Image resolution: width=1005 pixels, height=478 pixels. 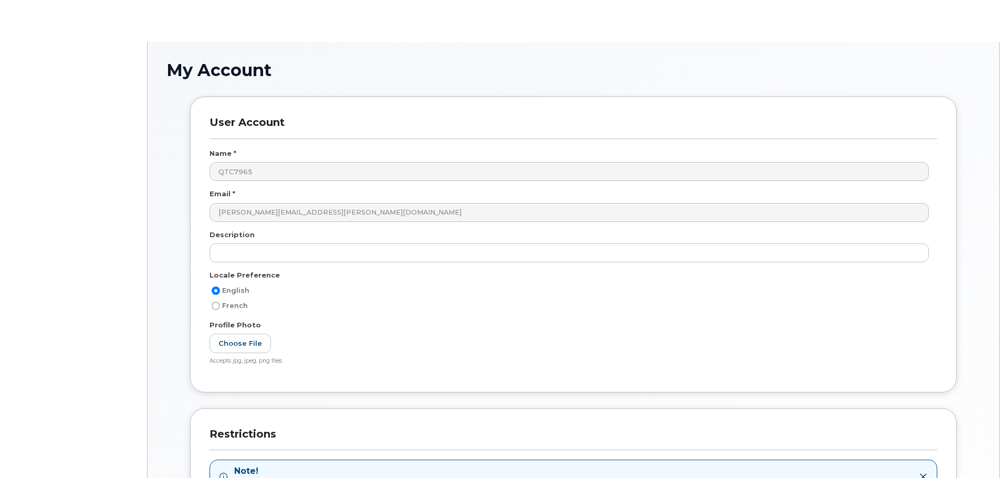 What do you see at coordinates (236, 290) in the screenshot?
I see `span: English` at bounding box center [236, 290].